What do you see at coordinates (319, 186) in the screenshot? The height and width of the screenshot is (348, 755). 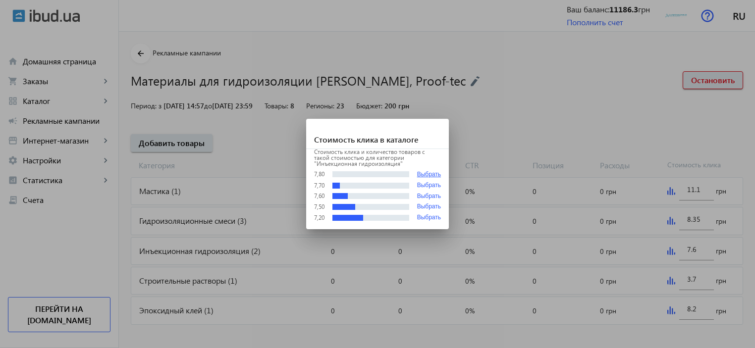 I see `div: 7,70` at bounding box center [319, 186].